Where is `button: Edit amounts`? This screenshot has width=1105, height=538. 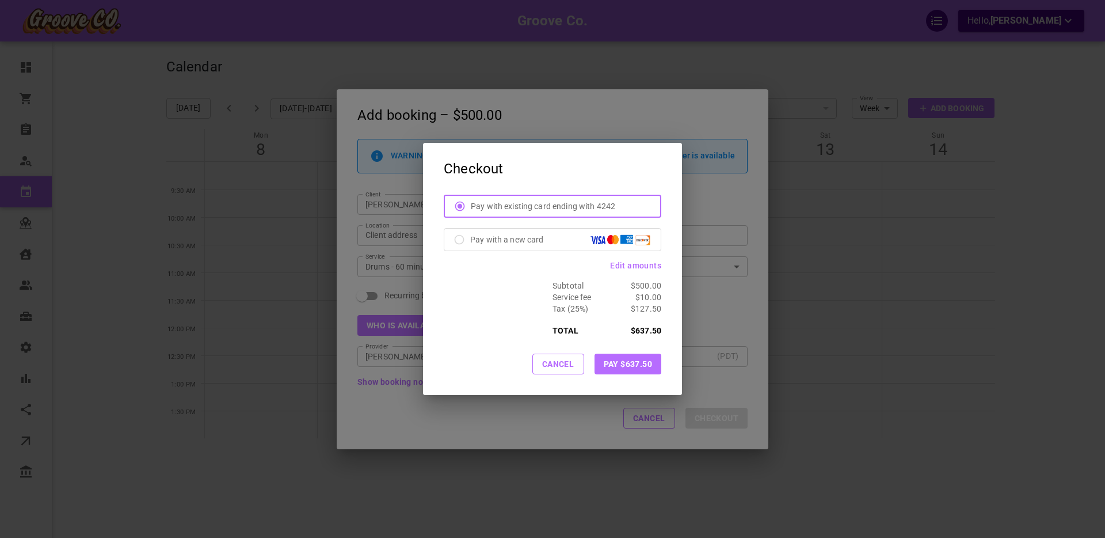
button: Edit amounts is located at coordinates (635, 265).